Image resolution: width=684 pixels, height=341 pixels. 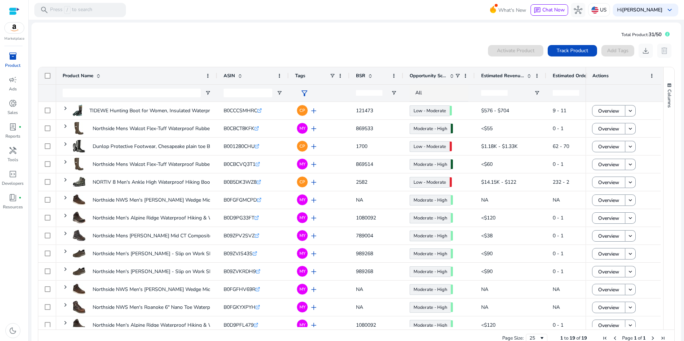 What do you see at coordinates (600, 76) in the screenshot?
I see `span: Actions` at bounding box center [600, 76].